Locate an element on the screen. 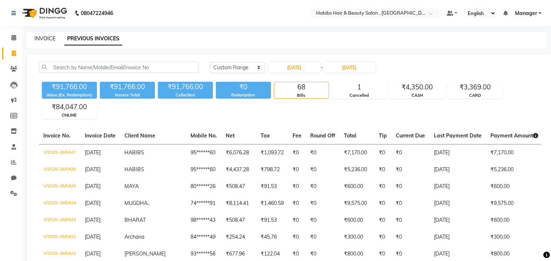  td: ₹6,076.28 is located at coordinates (239, 153).